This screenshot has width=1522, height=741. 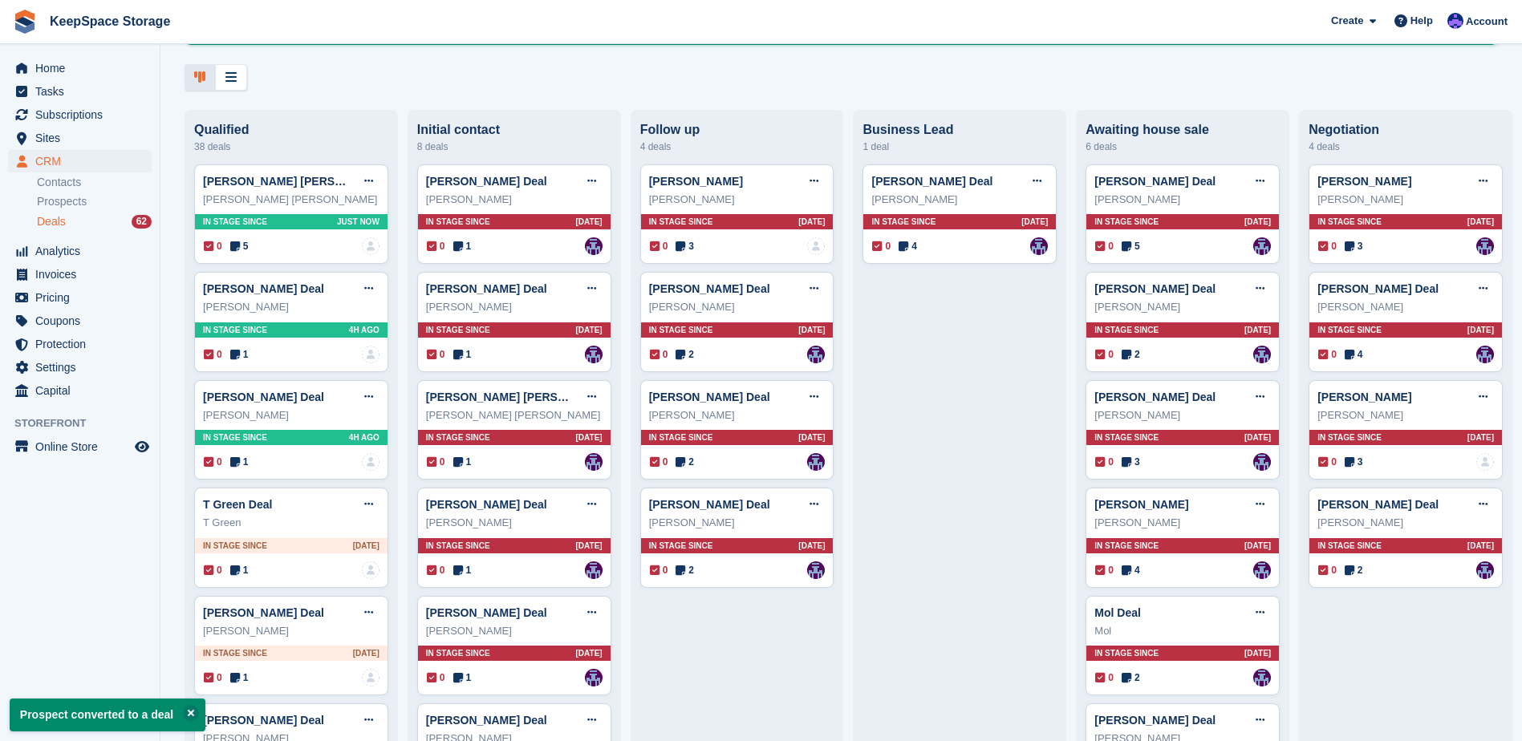 What do you see at coordinates (364, 437) in the screenshot?
I see `span: 4H AGO` at bounding box center [364, 437].